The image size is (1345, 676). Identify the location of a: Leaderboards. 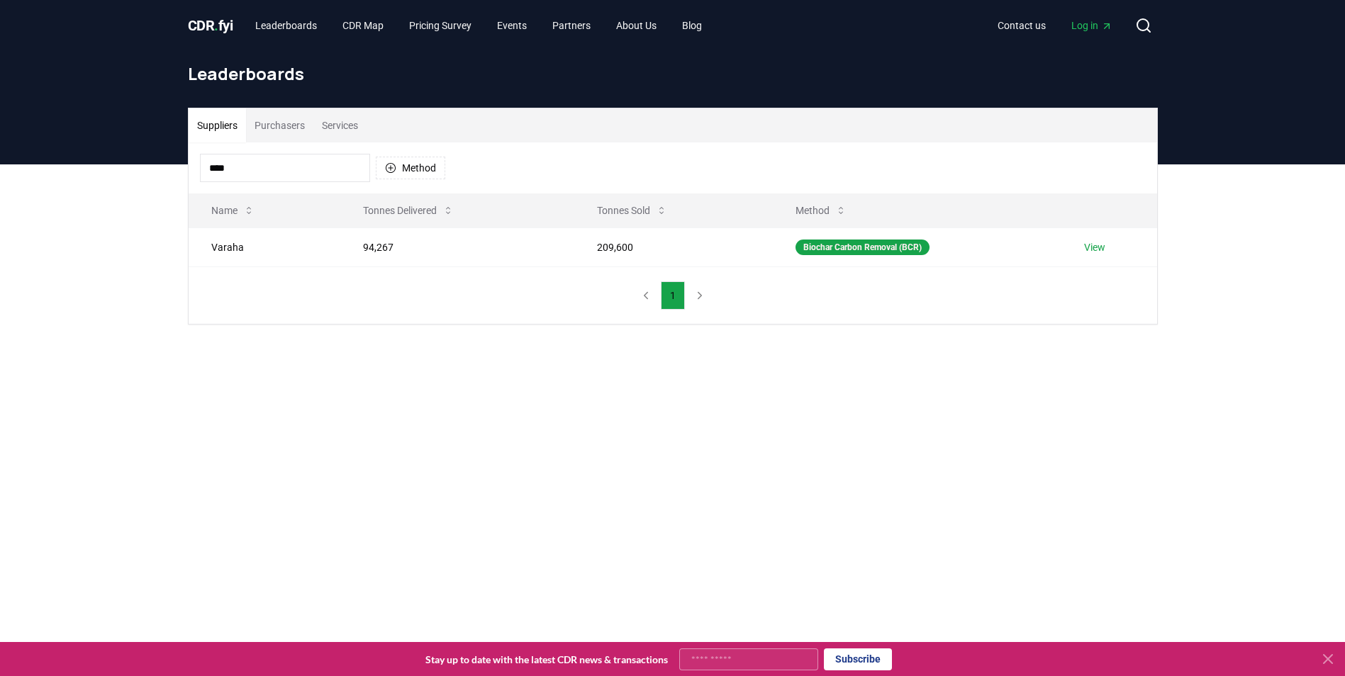
(286, 26).